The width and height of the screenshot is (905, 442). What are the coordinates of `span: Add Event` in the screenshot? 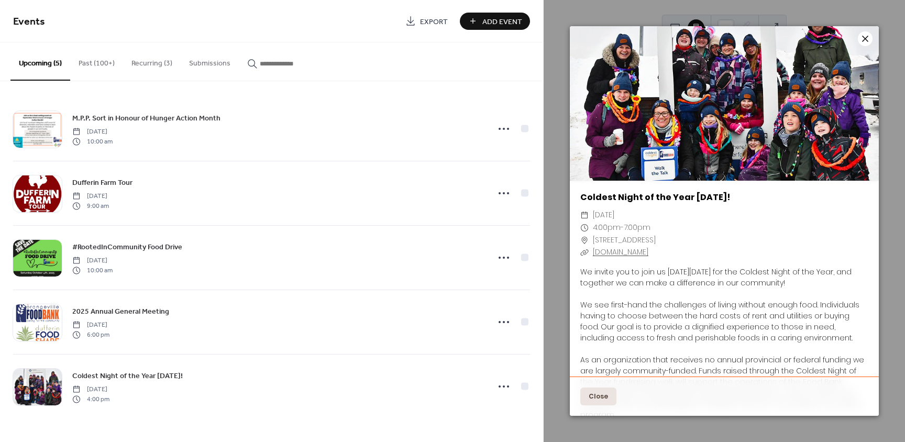 It's located at (502, 21).